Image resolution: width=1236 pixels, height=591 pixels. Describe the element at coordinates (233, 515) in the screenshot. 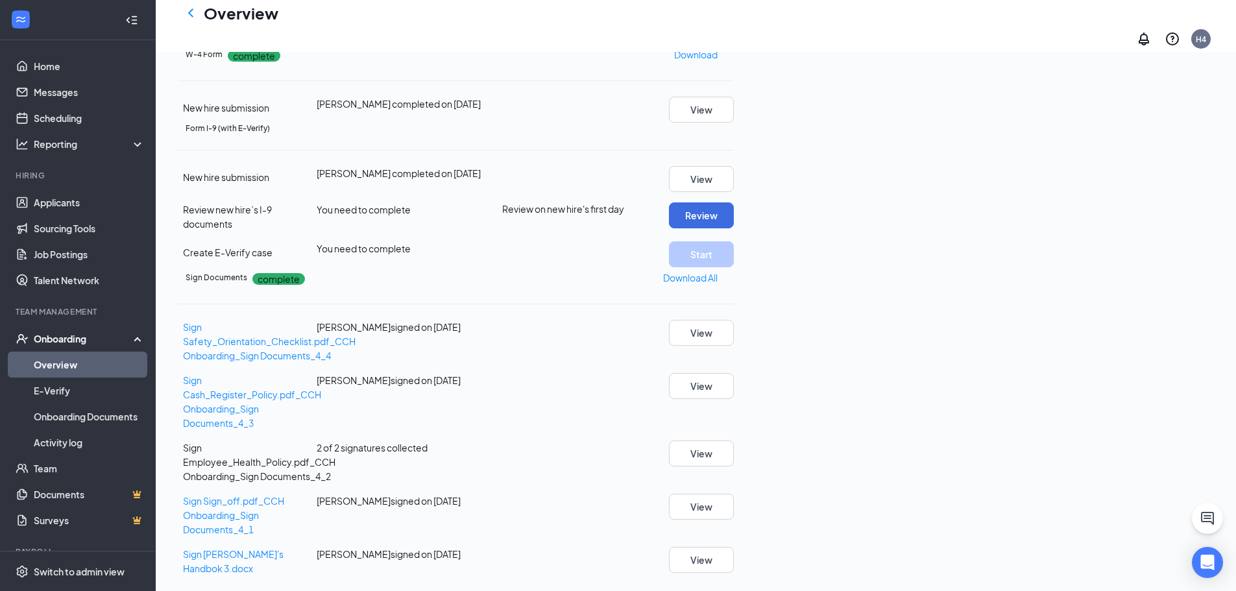

I see `a: Sign Sign_off.pdf_CCH Onboarding_Sign Documents_4_1` at that location.